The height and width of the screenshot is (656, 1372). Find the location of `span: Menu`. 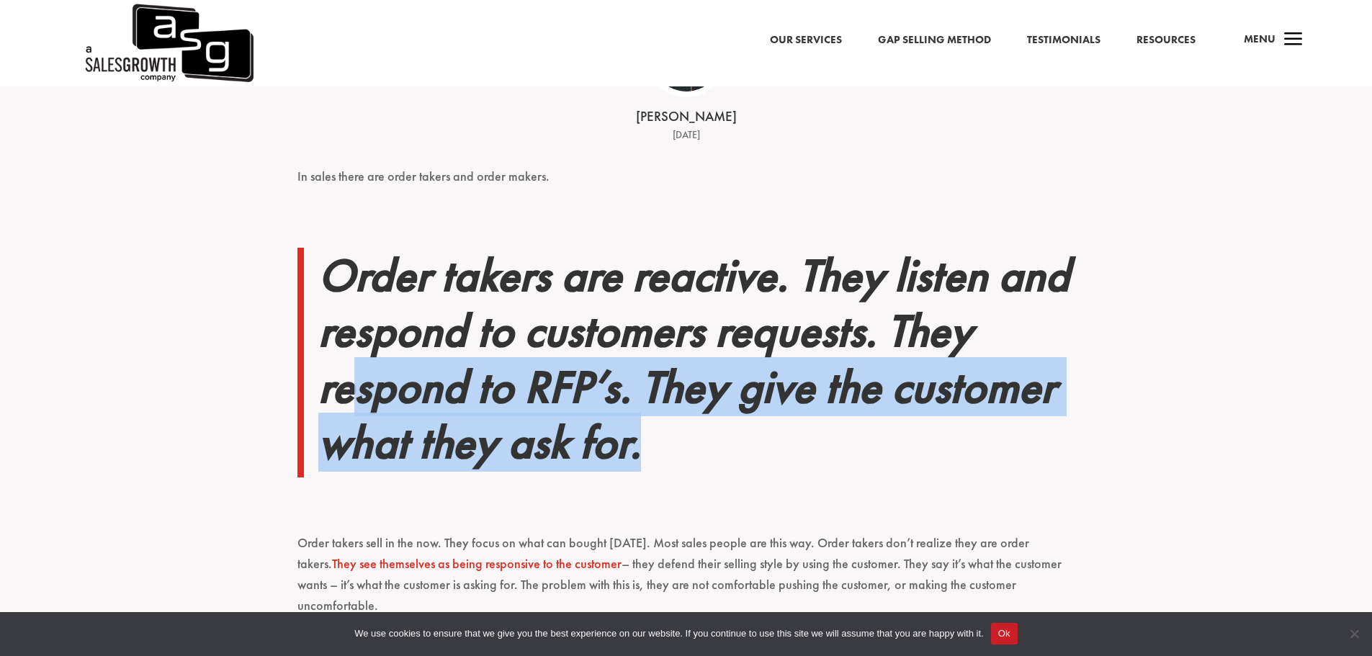

span: Menu is located at coordinates (1260, 39).